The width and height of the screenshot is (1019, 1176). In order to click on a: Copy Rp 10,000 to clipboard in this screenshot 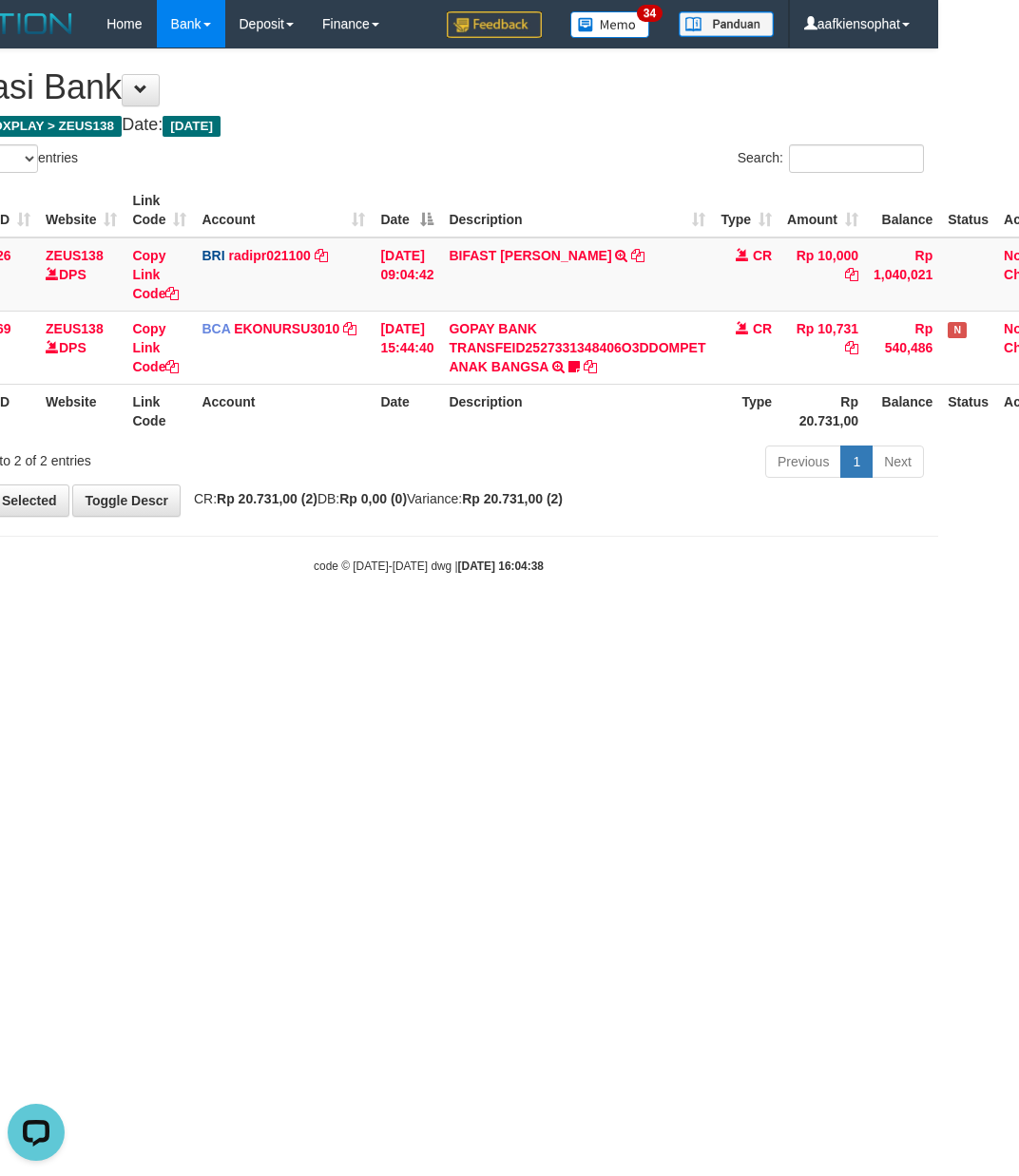, I will do `click(851, 275)`.